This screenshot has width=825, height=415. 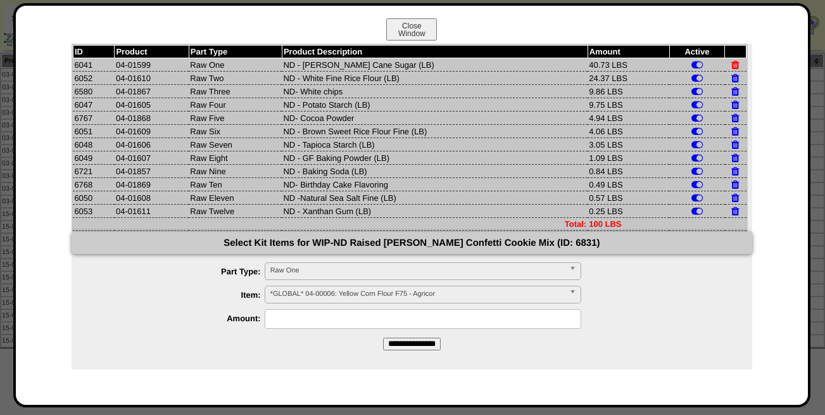 I want to click on td: Raw Eleven, so click(x=235, y=198).